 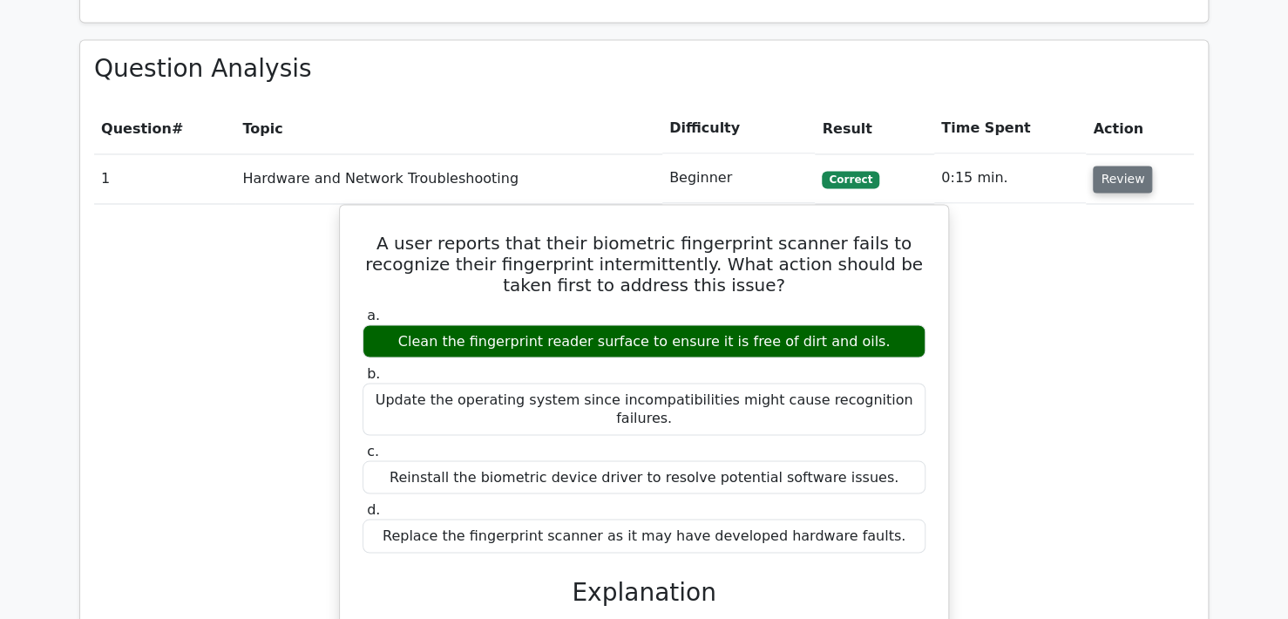 I want to click on span: Correct, so click(x=850, y=179).